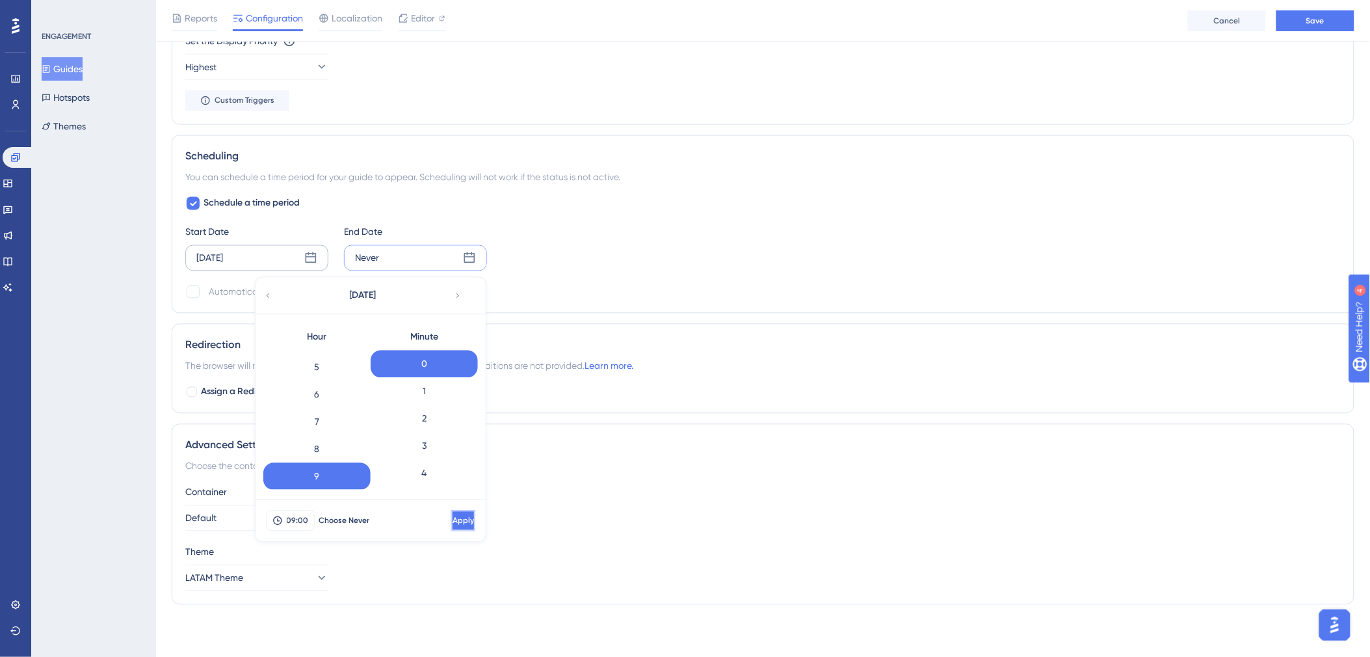  Describe the element at coordinates (317, 422) in the screenshot. I see `div: 7` at that location.